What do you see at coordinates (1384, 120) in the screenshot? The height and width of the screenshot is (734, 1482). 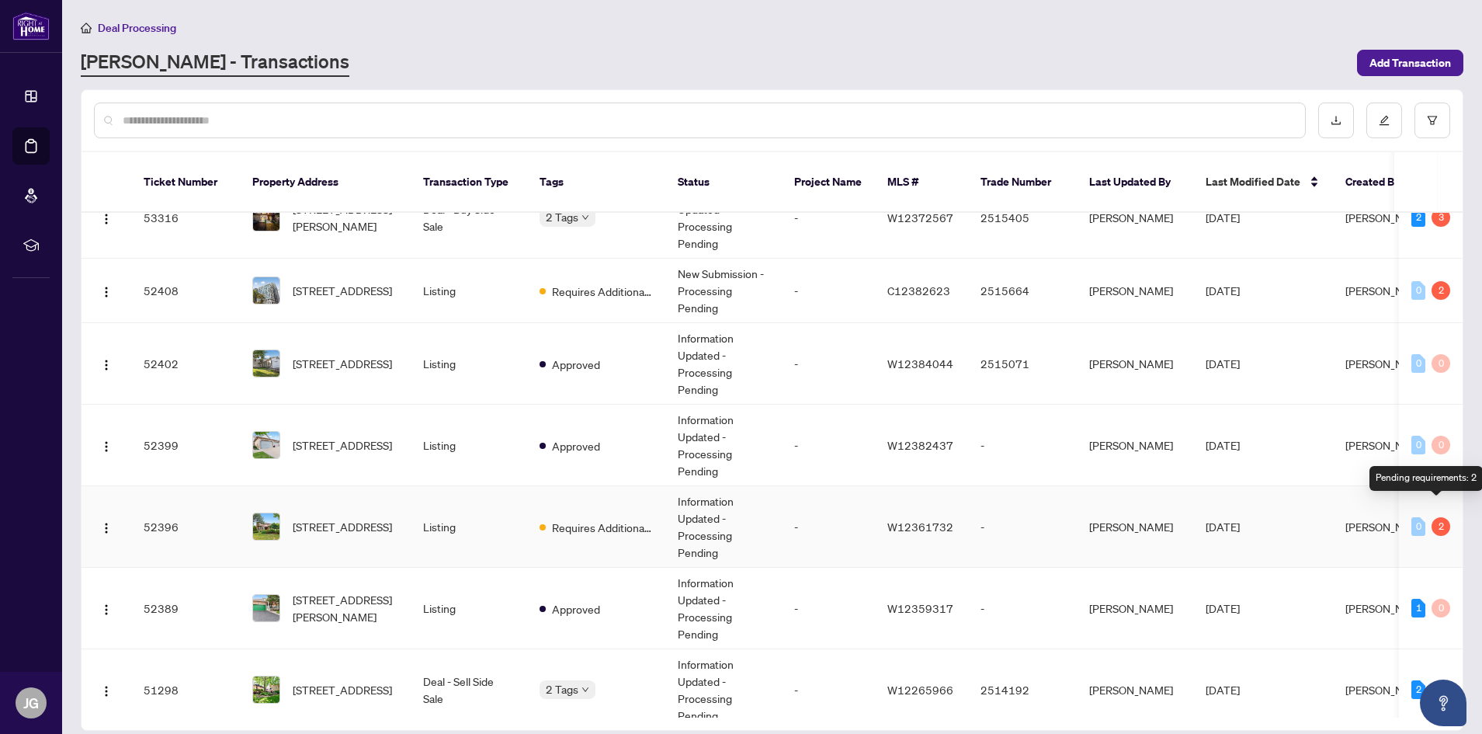 I see `button: edit` at bounding box center [1384, 120].